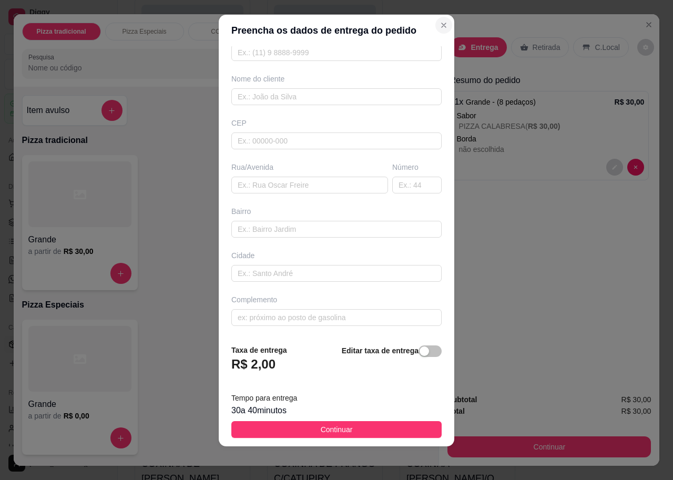 The image size is (673, 480). I want to click on span: Continuar, so click(337, 430).